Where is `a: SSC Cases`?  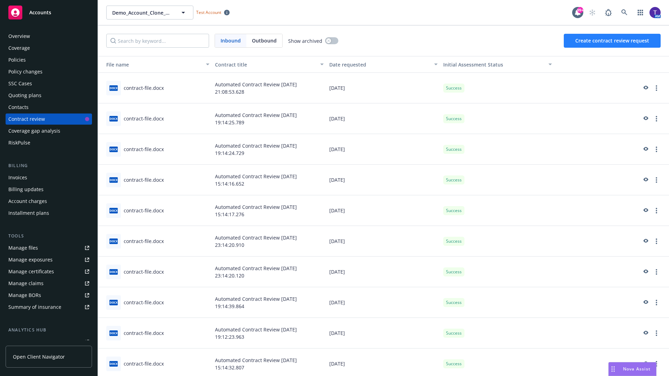 a: SSC Cases is located at coordinates (49, 84).